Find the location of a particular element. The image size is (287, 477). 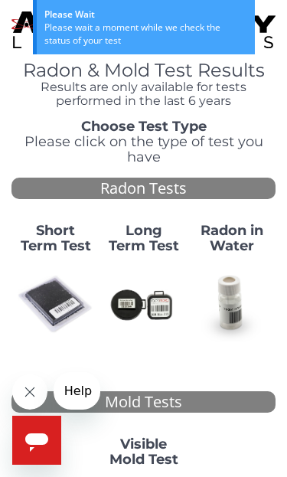

span: Please click on the type of test you have is located at coordinates (144, 149).